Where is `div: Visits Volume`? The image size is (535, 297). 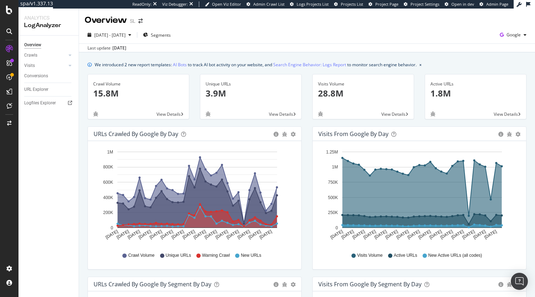 div: Visits Volume is located at coordinates (363, 84).